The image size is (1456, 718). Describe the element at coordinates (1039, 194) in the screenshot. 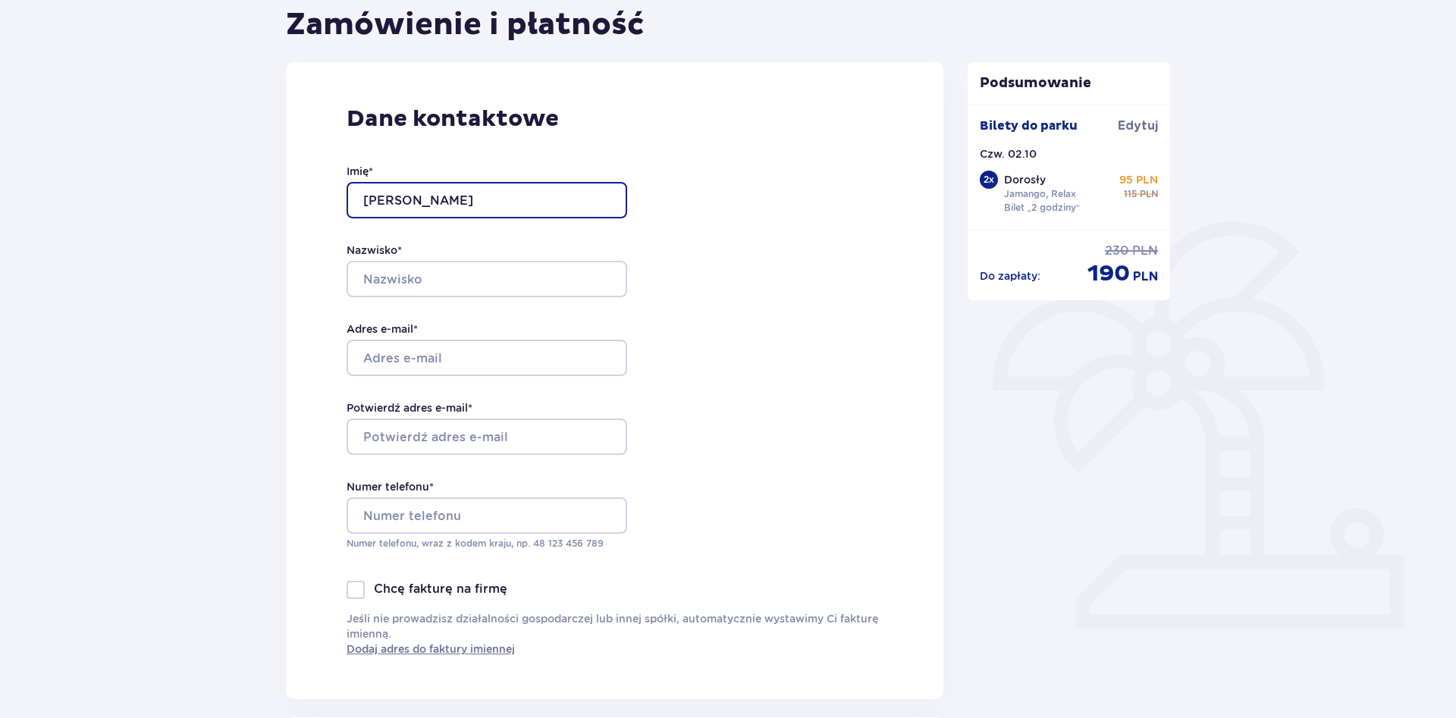

I see `p: Jamango, Relax` at that location.